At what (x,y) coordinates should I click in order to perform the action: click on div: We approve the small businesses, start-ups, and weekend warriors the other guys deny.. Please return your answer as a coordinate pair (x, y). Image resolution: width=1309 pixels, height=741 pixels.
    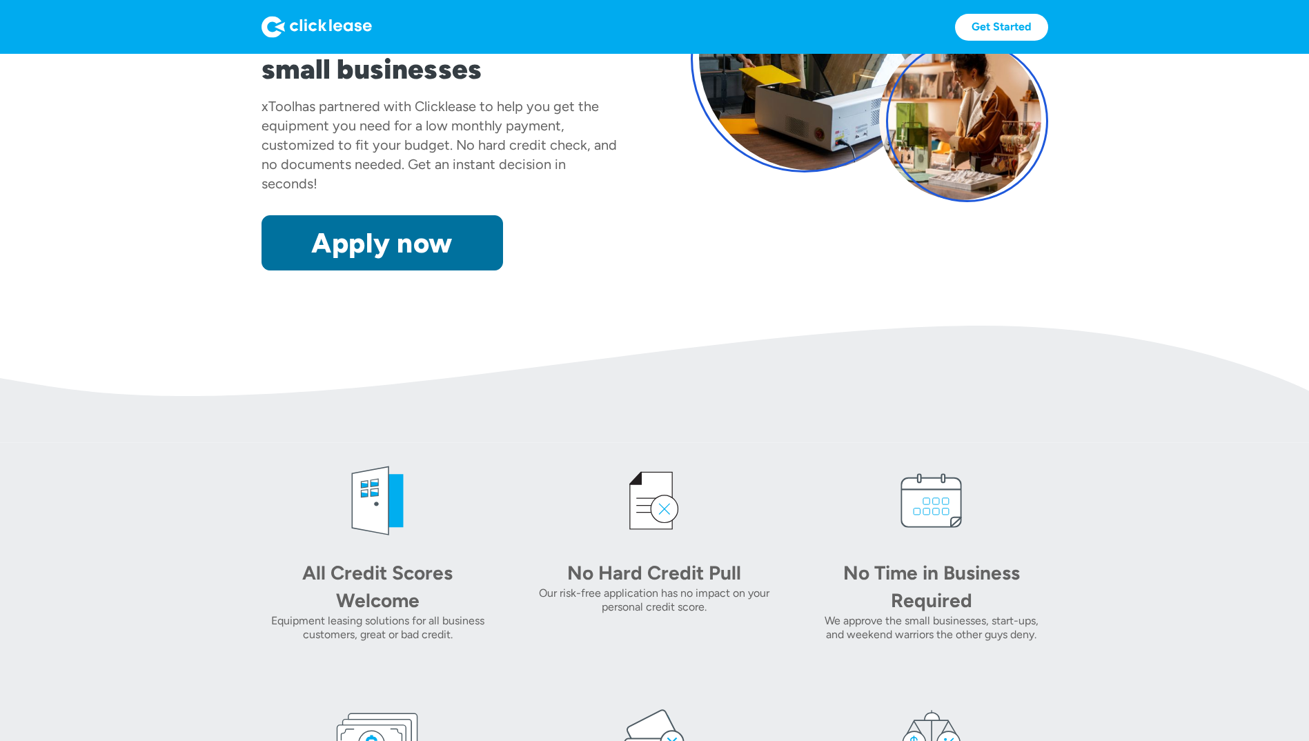
    Looking at the image, I should click on (931, 628).